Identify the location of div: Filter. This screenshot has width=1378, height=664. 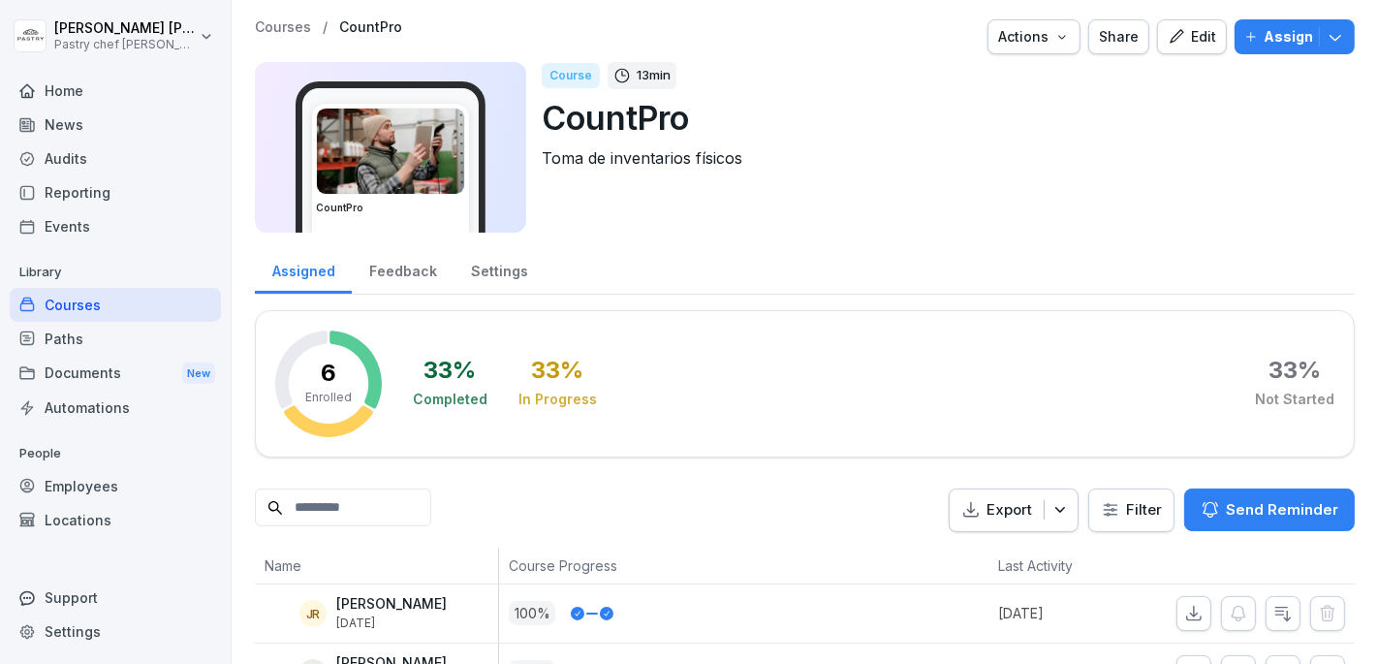
(1131, 510).